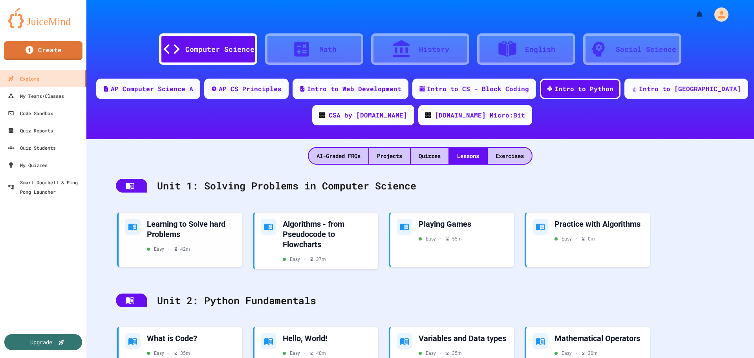 This screenshot has width=754, height=358. What do you see at coordinates (463, 224) in the screenshot?
I see `div: Playing Games` at bounding box center [463, 224].